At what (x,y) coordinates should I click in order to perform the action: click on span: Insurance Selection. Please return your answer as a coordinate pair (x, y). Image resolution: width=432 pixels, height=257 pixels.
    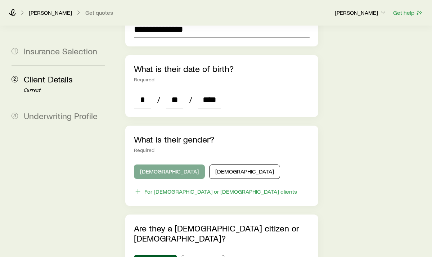
    Looking at the image, I should click on (60, 51).